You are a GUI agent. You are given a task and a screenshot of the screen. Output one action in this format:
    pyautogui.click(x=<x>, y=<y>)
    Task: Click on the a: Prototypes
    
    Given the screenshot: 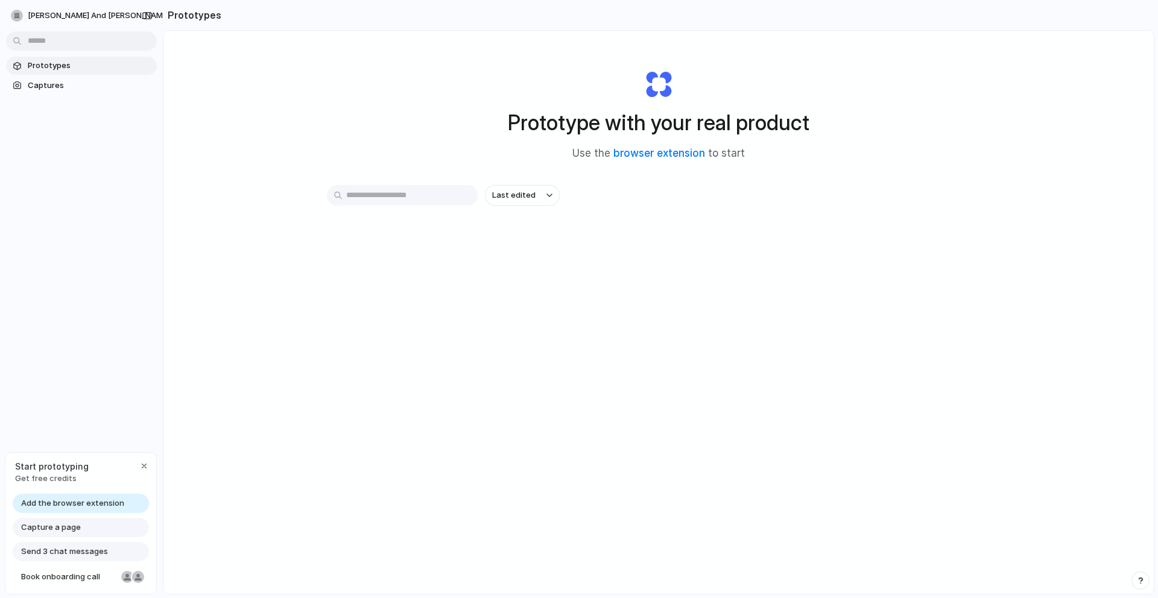 What is the action you would take?
    pyautogui.click(x=81, y=66)
    